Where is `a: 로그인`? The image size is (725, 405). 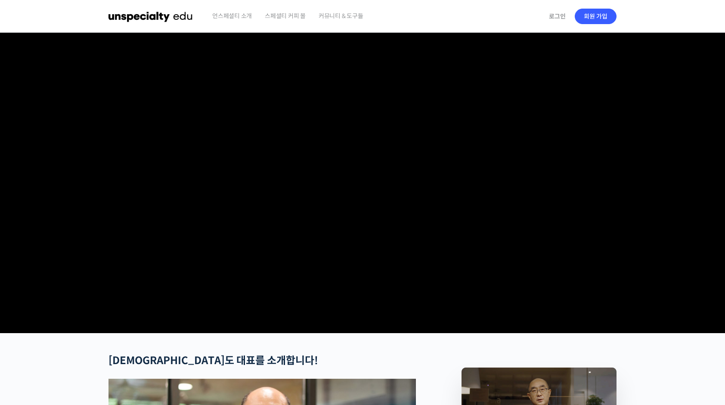
a: 로그인 is located at coordinates (557, 16).